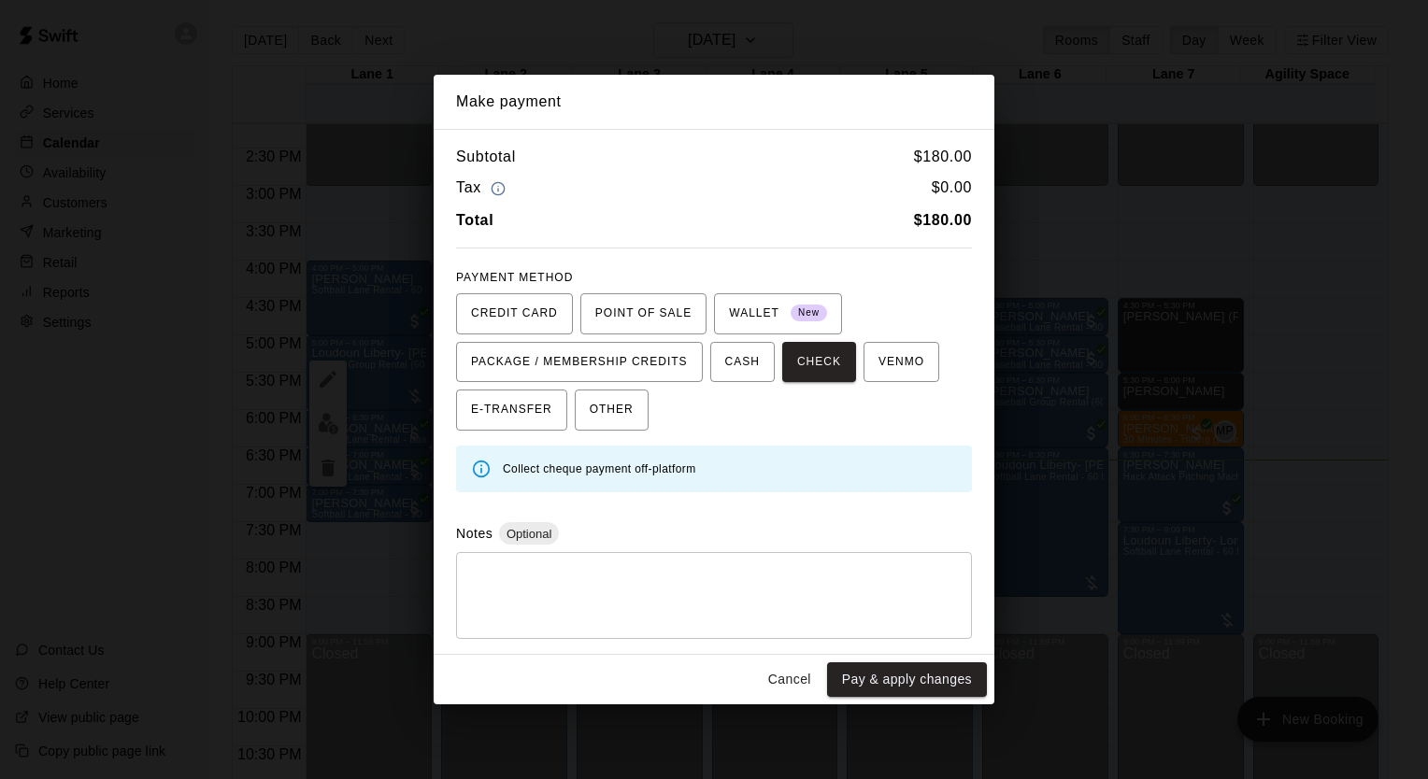 The width and height of the screenshot is (1428, 779). Describe the element at coordinates (611, 410) in the screenshot. I see `span: OTHER` at that location.